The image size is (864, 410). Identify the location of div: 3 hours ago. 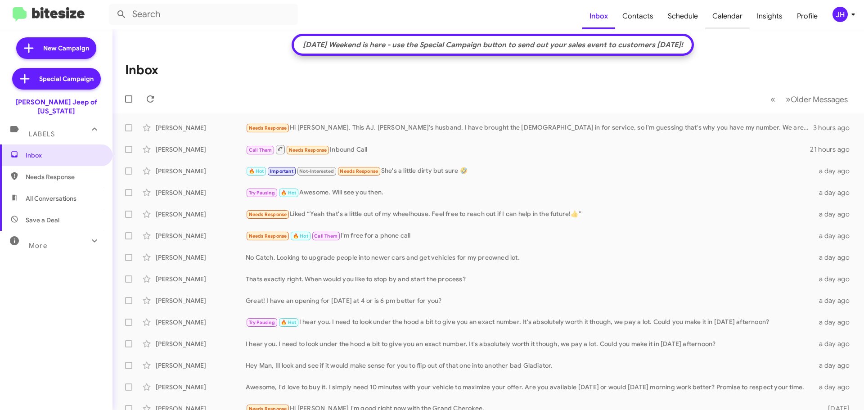
(835, 128).